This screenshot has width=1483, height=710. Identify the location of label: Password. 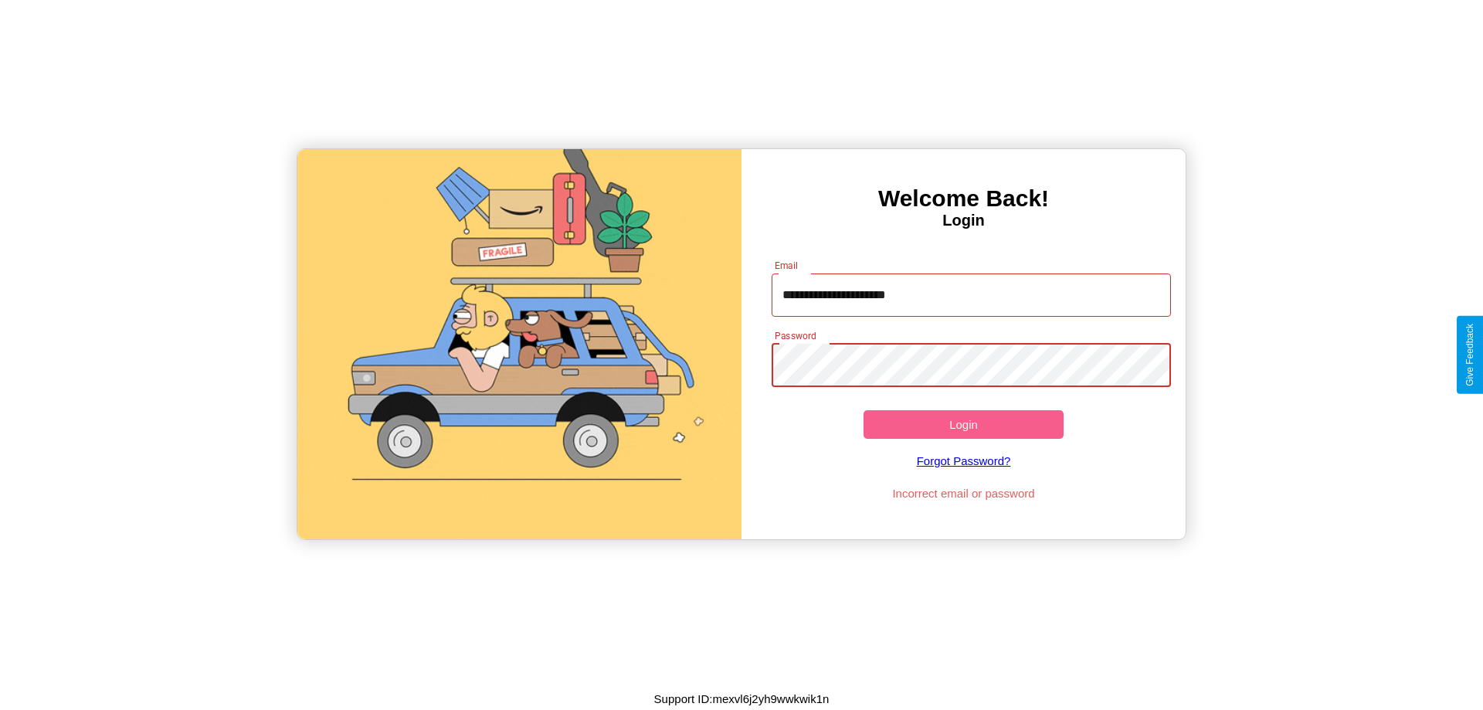
(795, 335).